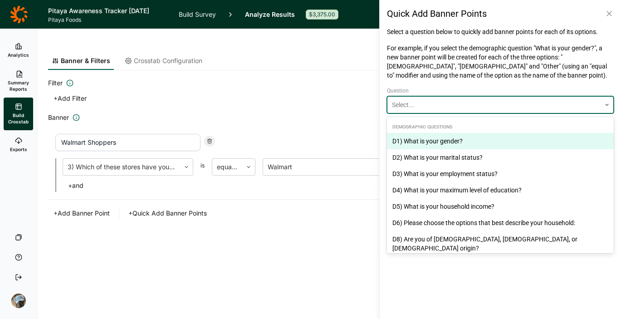 The image size is (621, 319). I want to click on button: +Add Filter, so click(70, 98).